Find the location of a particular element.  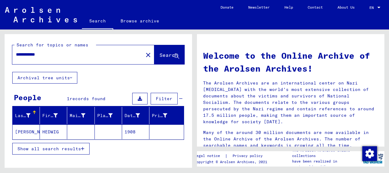

a: Search is located at coordinates (97, 21).